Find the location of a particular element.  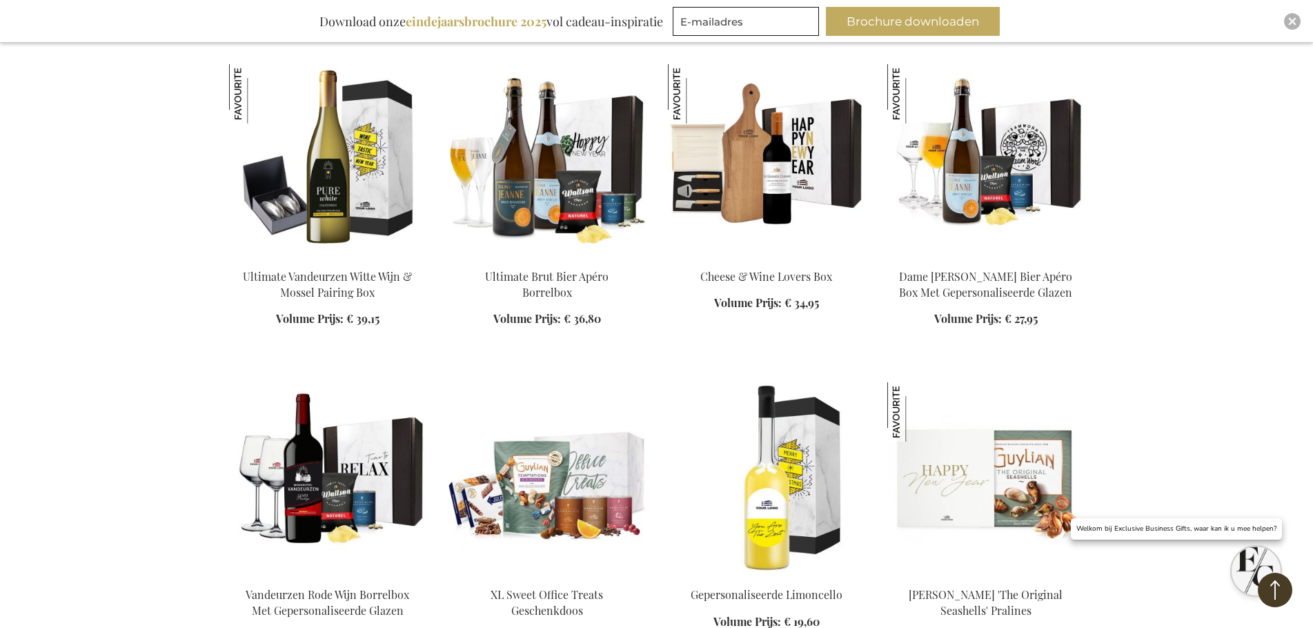

span: € 27,95 is located at coordinates (1021, 318).